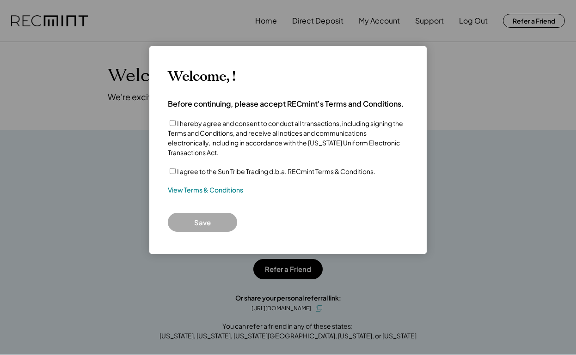 The width and height of the screenshot is (576, 355). Describe the element at coordinates (285, 138) in the screenshot. I see `label: I hereby agree and consent to conduct all transactions, including signing the Terms and Condition...` at that location.